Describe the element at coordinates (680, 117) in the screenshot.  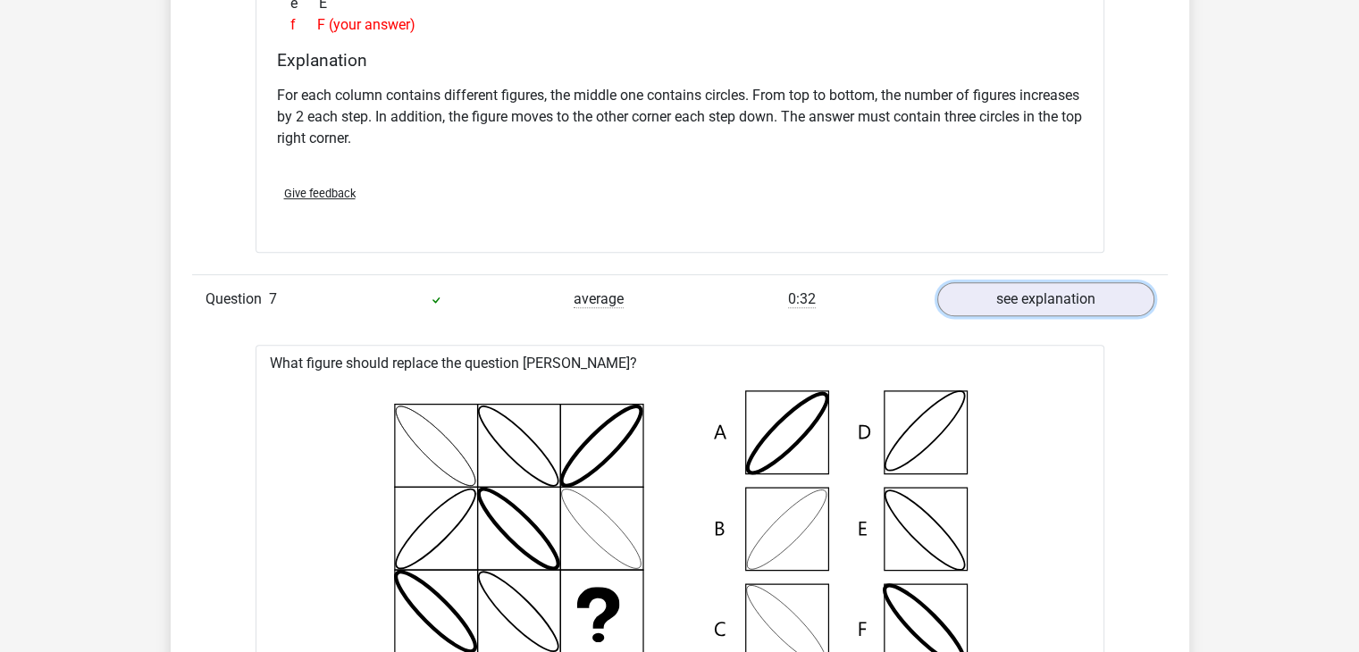
I see `p: For each column contains different figures, the middle one contains circles. From top to bottom, ...` at that location.